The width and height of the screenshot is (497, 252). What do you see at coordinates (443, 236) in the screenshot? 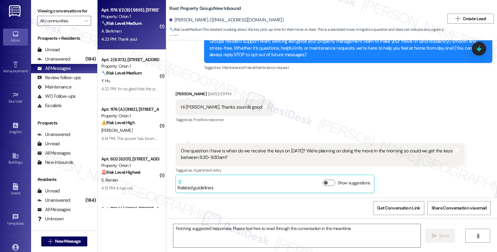
I see `span: Send` at bounding box center [443, 236].